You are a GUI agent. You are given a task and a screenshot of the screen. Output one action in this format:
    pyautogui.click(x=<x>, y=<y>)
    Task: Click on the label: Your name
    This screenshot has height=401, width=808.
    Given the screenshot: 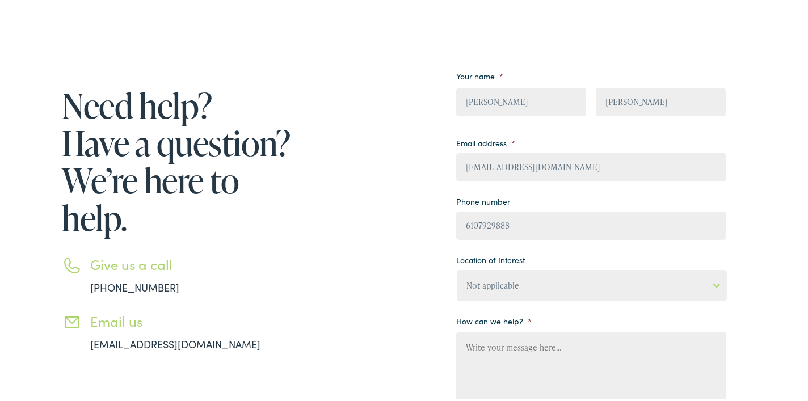 What is the action you would take?
    pyautogui.click(x=480, y=74)
    